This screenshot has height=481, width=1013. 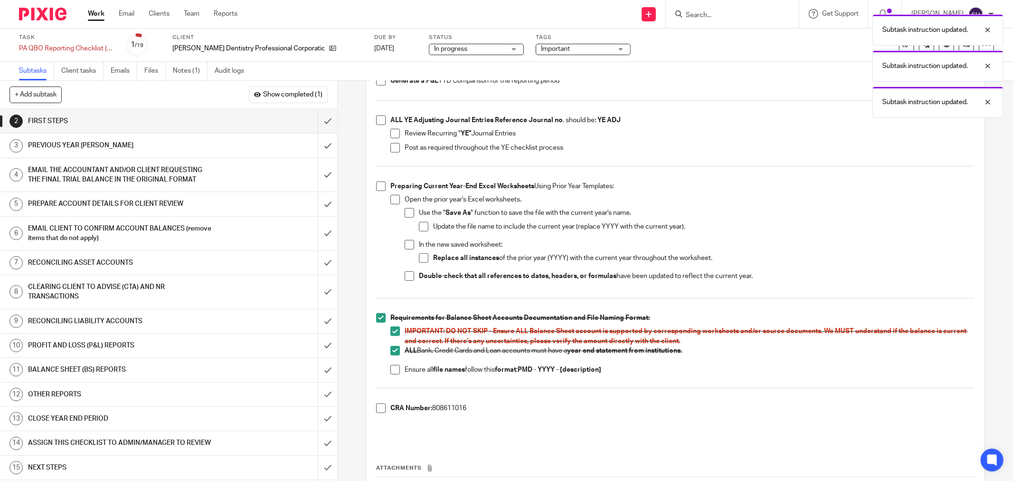 I want to click on p: In the new saved worksheet:, so click(x=697, y=245).